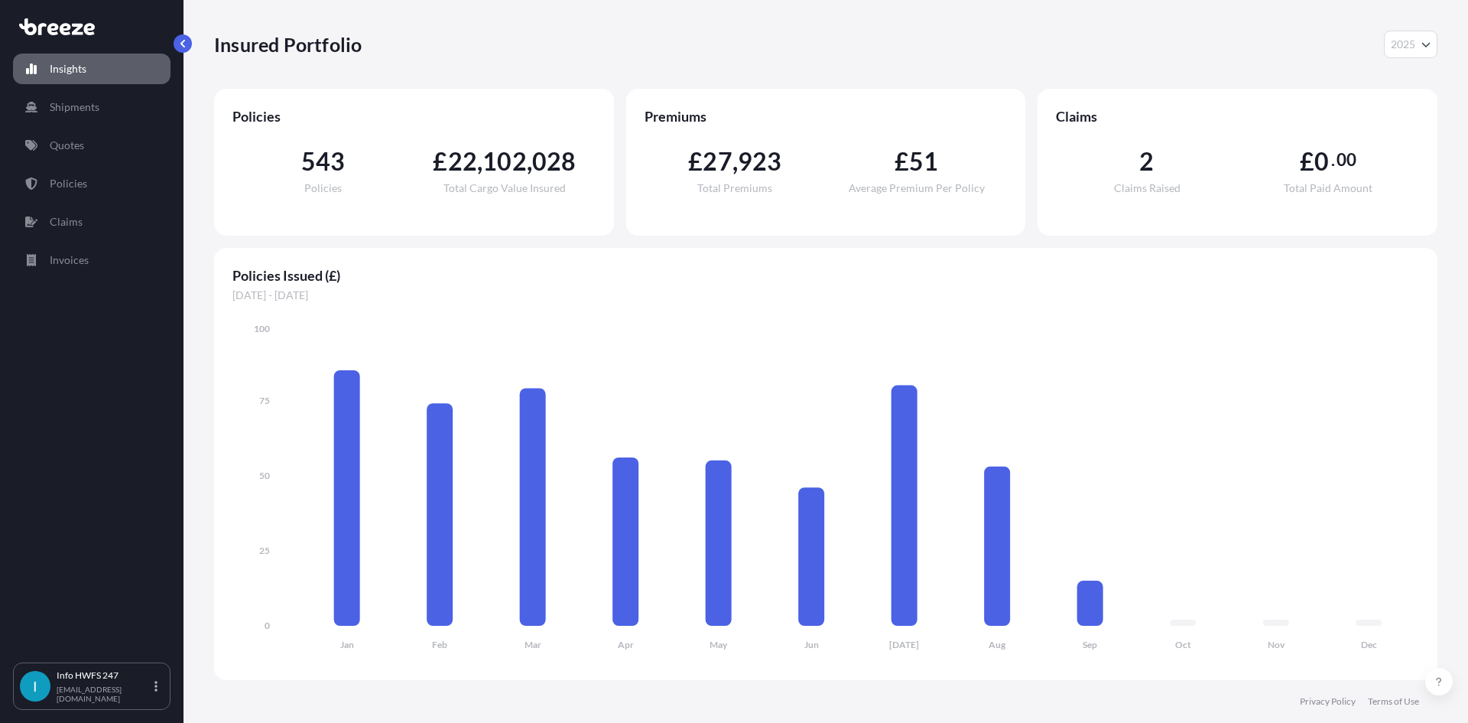  Describe the element at coordinates (1146, 161) in the screenshot. I see `span: 2` at that location.